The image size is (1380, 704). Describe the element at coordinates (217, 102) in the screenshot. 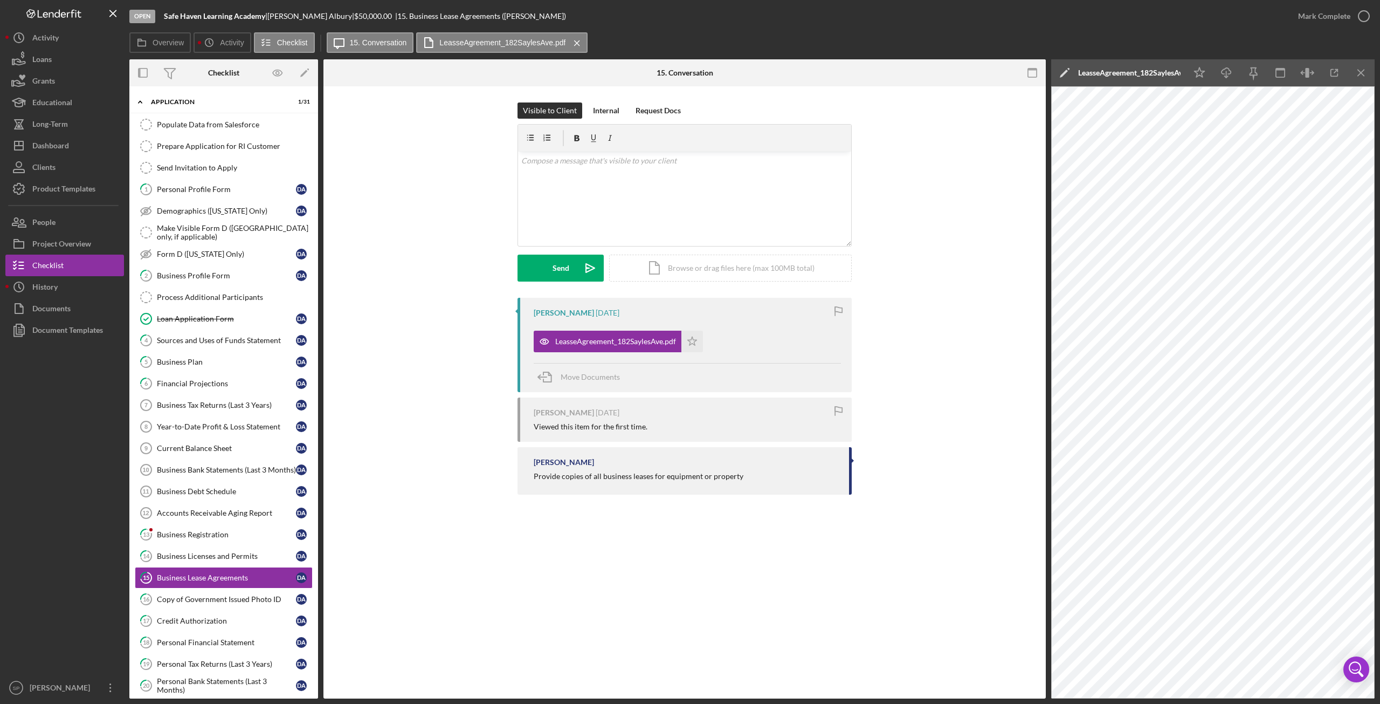

I see `div: Application` at that location.